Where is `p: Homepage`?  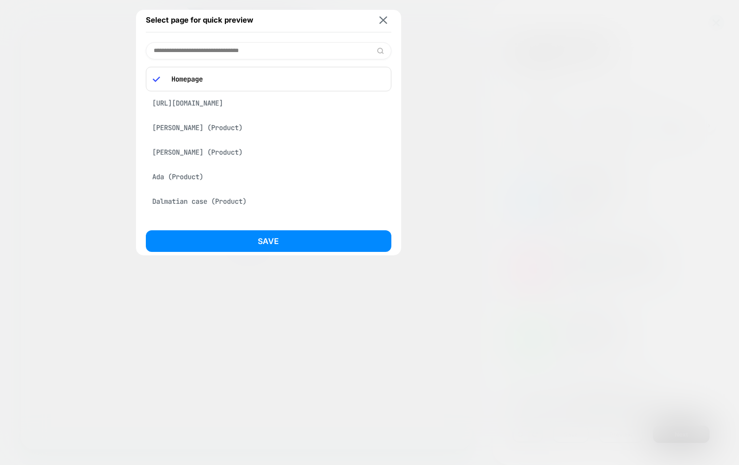 p: Homepage is located at coordinates (275, 79).